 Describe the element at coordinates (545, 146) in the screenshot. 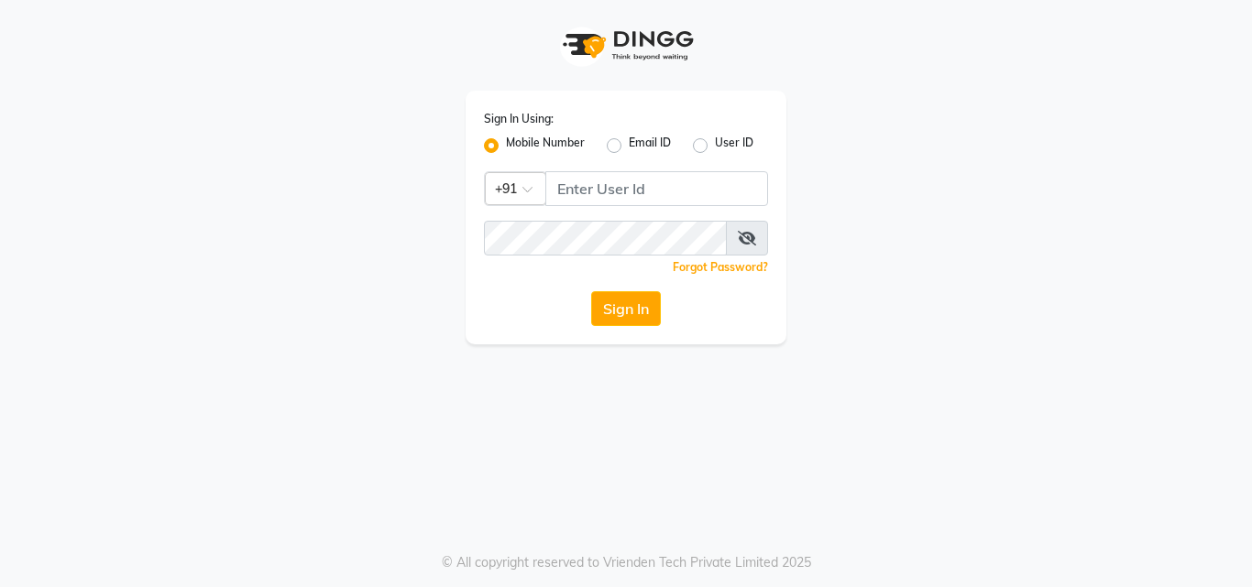

I see `label: Mobile Number` at that location.